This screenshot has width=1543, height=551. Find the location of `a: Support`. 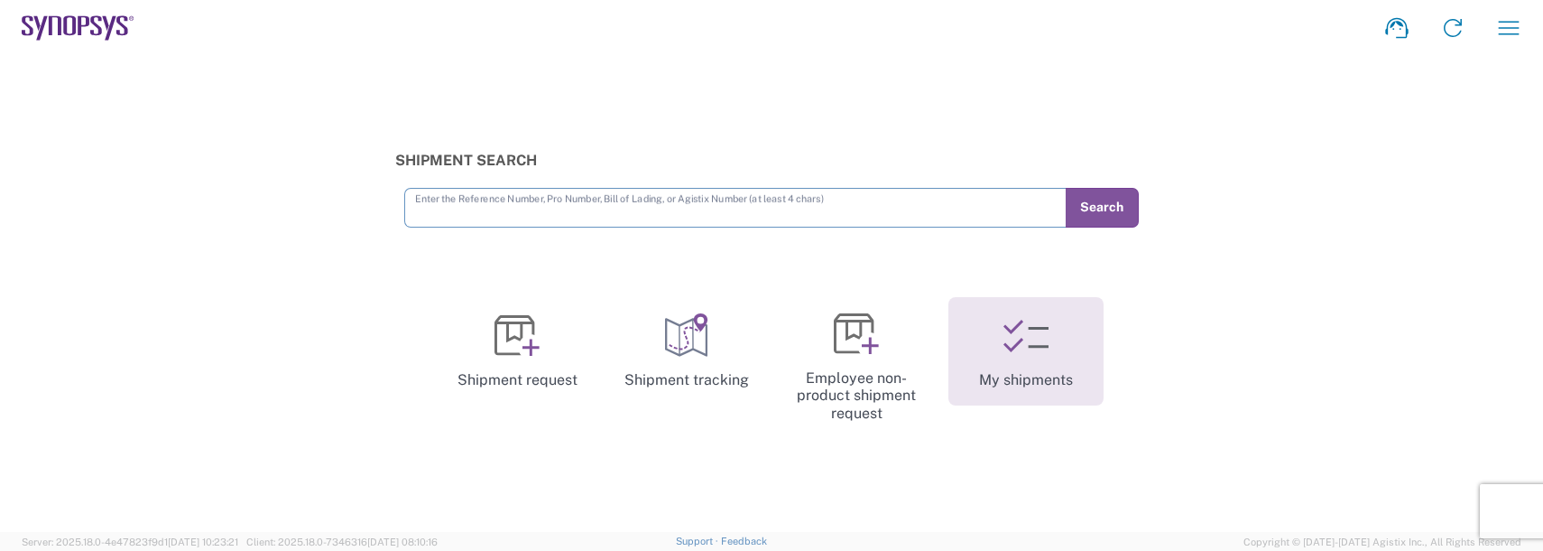

a: Support is located at coordinates (699, 541).